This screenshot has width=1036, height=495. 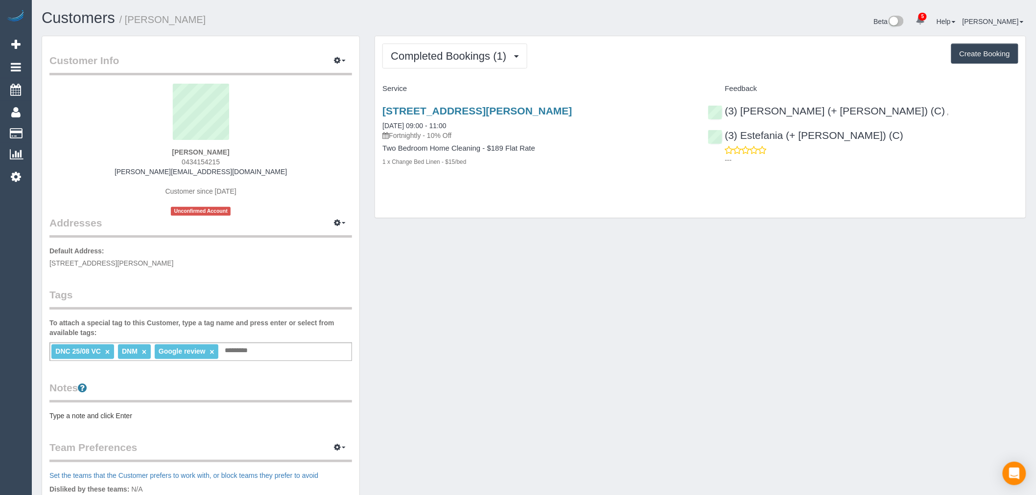 I want to click on span: 0434154215, so click(x=201, y=162).